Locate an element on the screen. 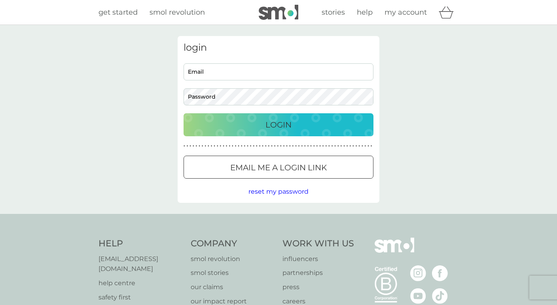 Image resolution: width=557 pixels, height=305 pixels. a: safety first is located at coordinates (140, 297).